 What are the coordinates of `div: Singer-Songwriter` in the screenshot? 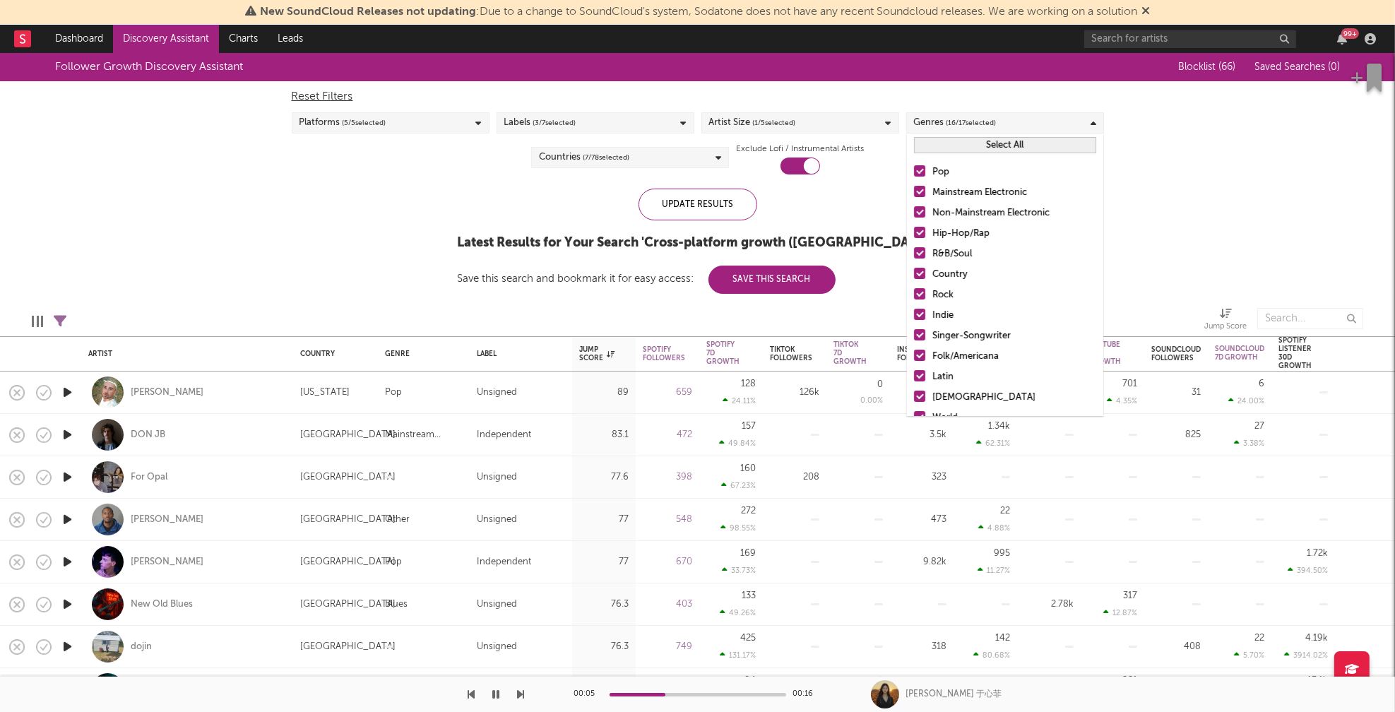 It's located at (1014, 336).